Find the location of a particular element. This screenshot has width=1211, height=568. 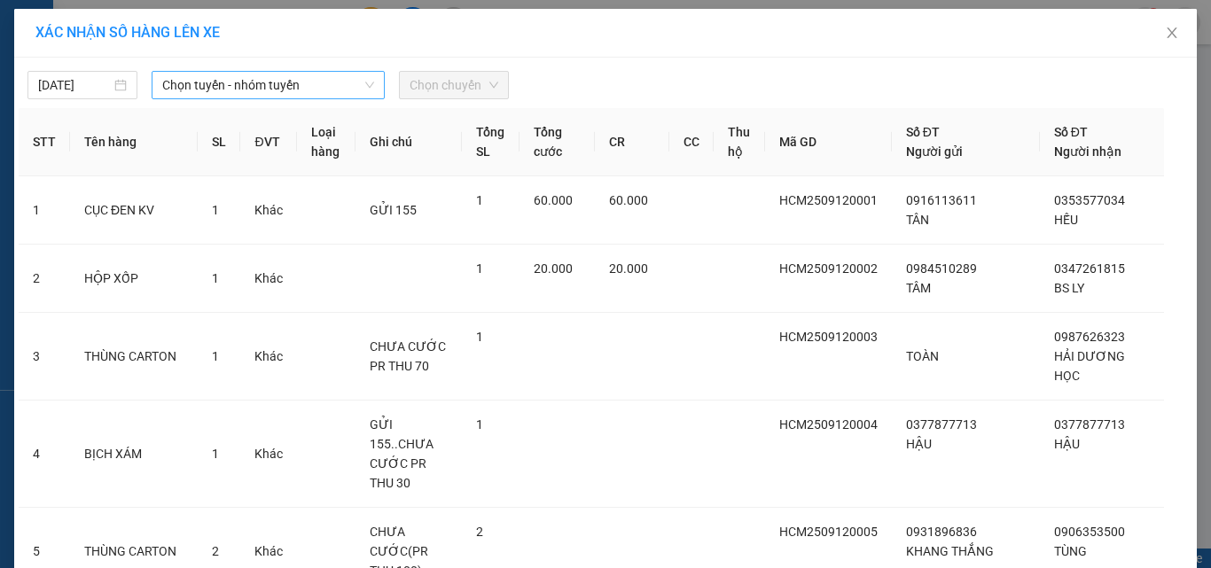

span: close is located at coordinates (1172, 33).